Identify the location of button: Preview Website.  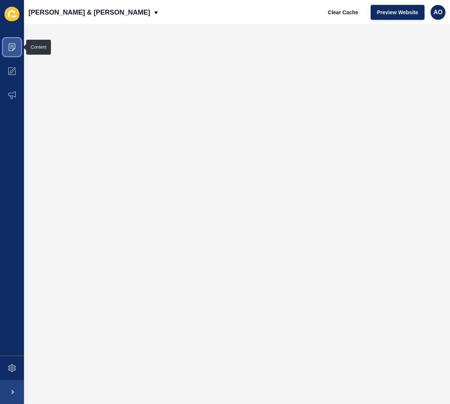
(397, 12).